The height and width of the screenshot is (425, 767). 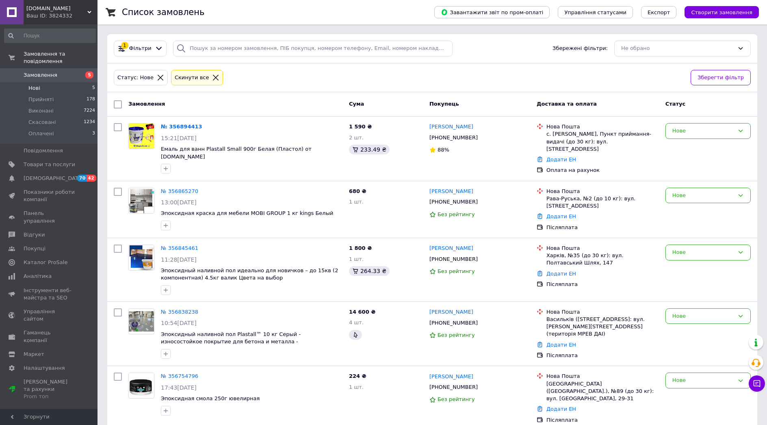 I want to click on span: Kings.in.ua, so click(x=57, y=9).